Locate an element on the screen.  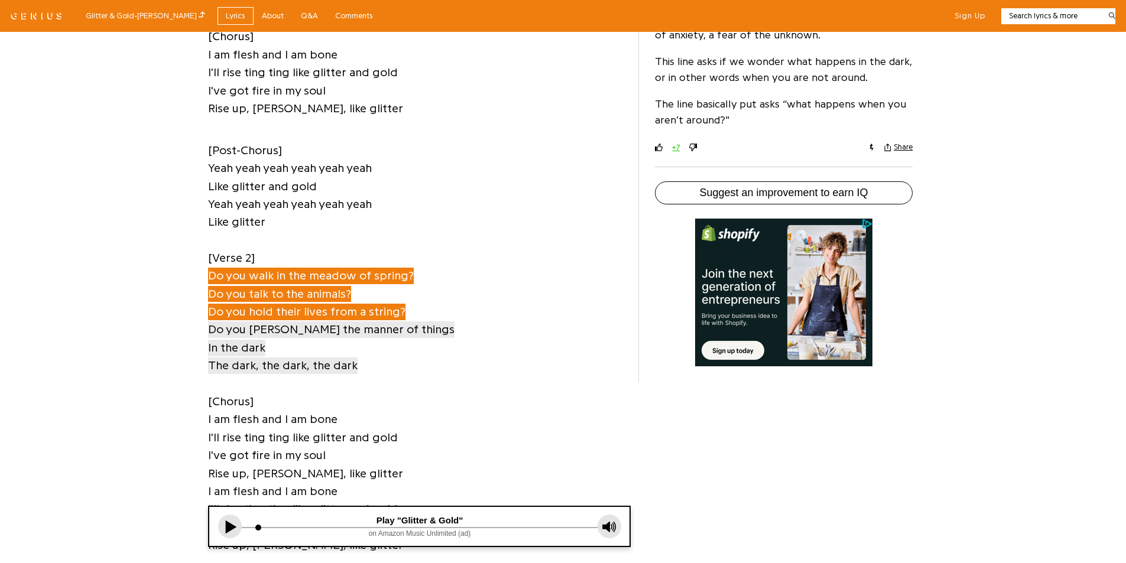
a: Comments is located at coordinates (354, 16).